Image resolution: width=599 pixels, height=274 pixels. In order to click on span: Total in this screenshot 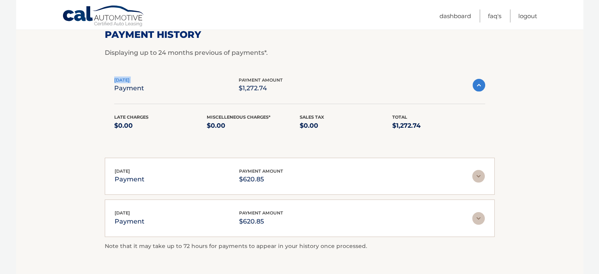, I will do `click(400, 117)`.